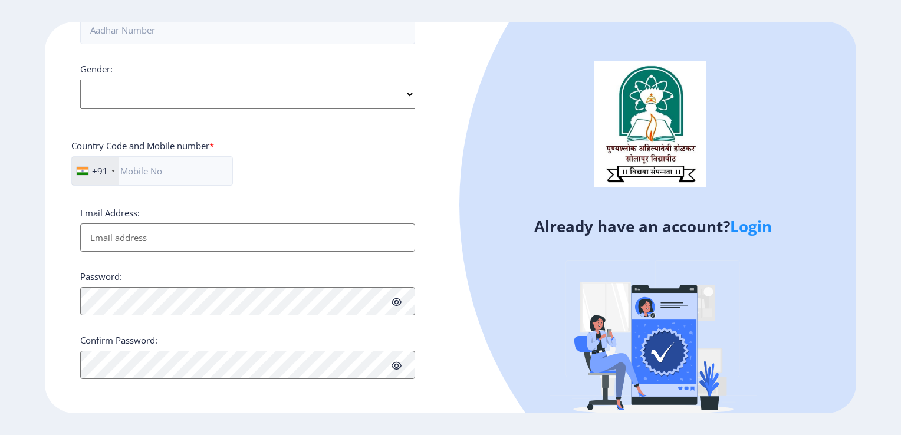  I want to click on label: Password:, so click(101, 276).